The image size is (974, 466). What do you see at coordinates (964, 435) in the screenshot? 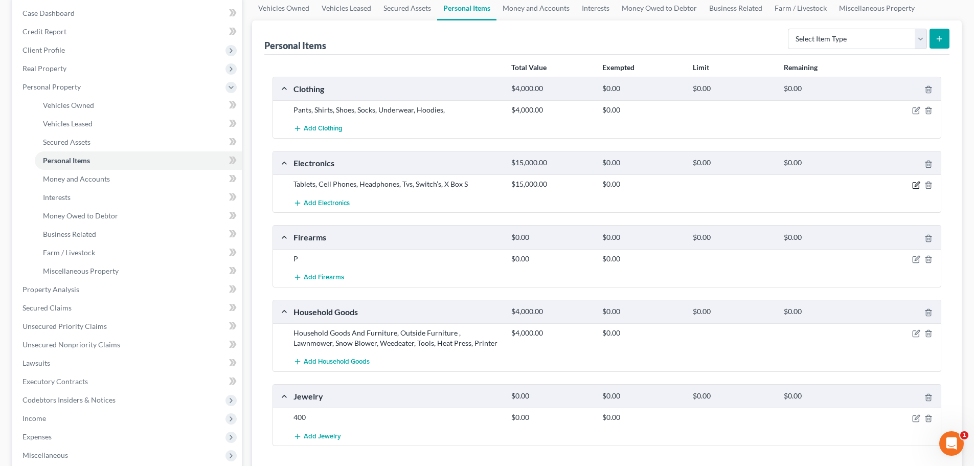
I see `span: 1` at bounding box center [964, 435].